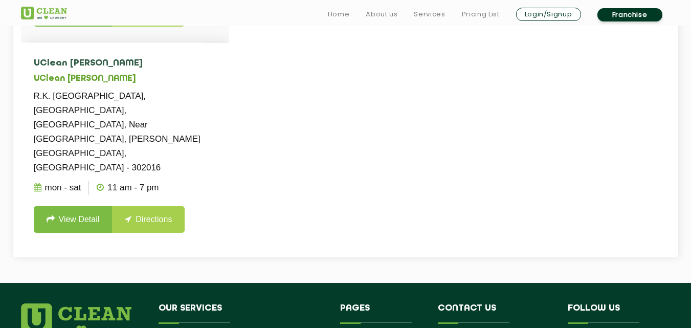 The height and width of the screenshot is (328, 691). I want to click on a: Services, so click(429, 14).